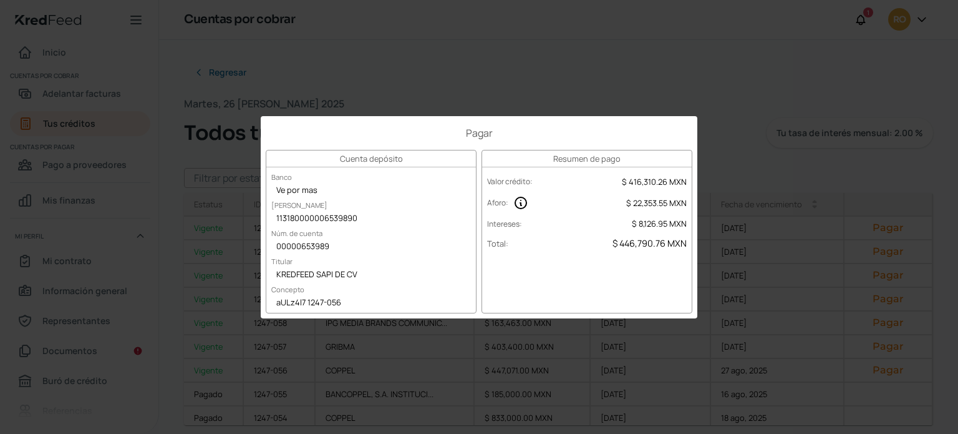 The height and width of the screenshot is (434, 958). Describe the element at coordinates (498, 202) in the screenshot. I see `label: Aforo :` at that location.